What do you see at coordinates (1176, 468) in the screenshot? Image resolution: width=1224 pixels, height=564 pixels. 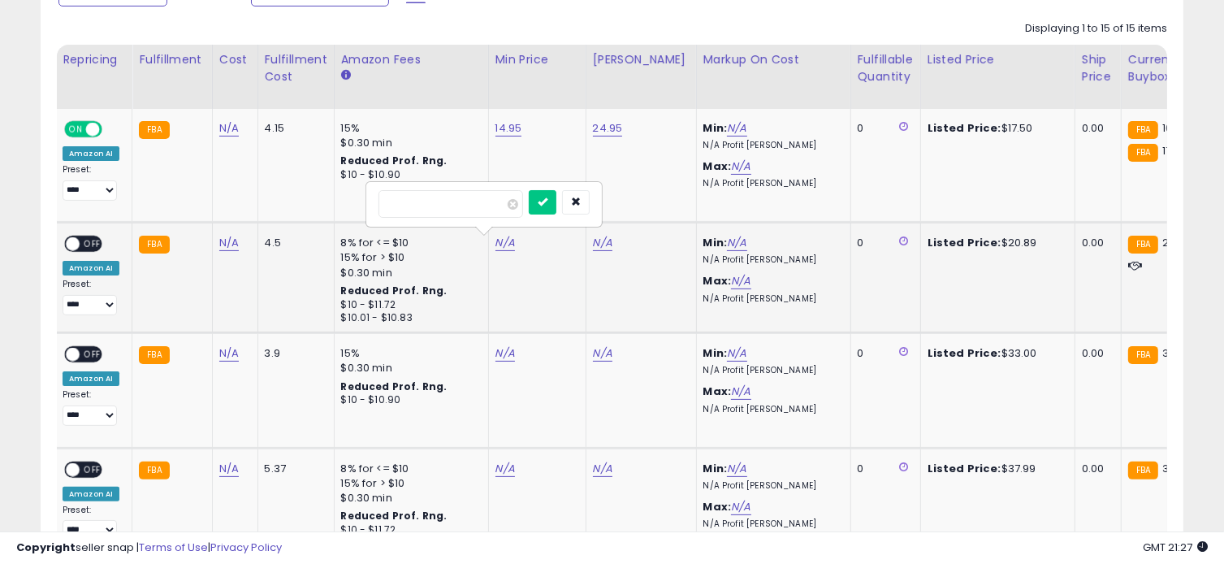 I see `span: 37.99` at bounding box center [1176, 468].